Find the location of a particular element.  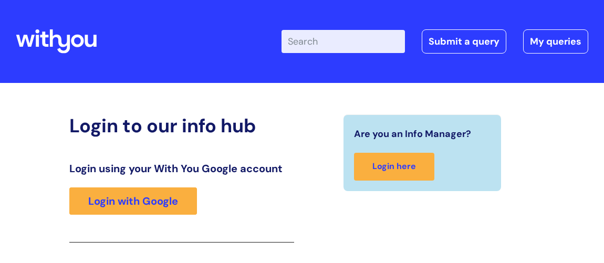

h3: Login using your With You Google account is located at coordinates (182, 169).